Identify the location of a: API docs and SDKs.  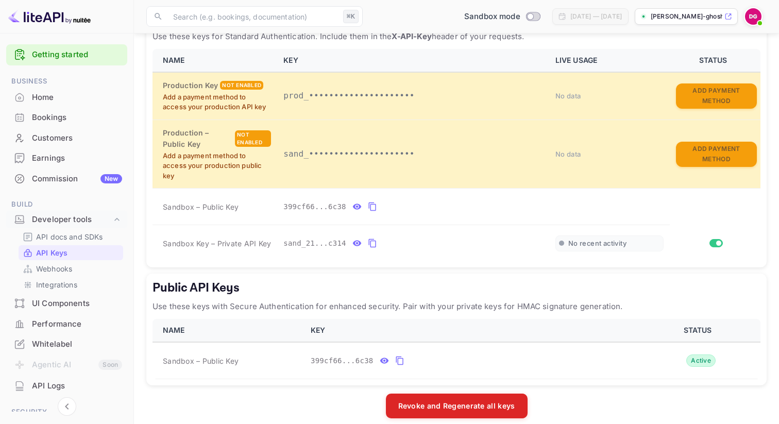
(71, 236).